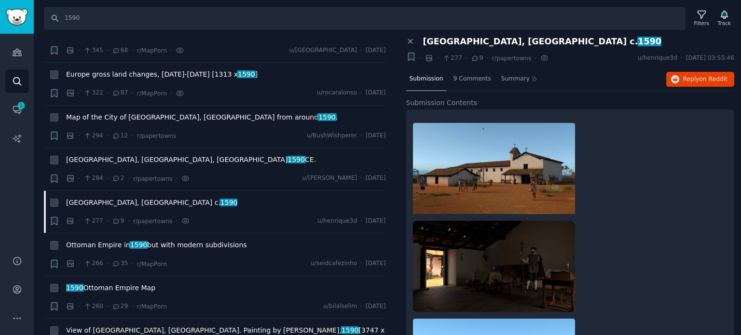 The height and width of the screenshot is (335, 741). What do you see at coordinates (17, 17) in the screenshot?
I see `img: GummySearch logo` at bounding box center [17, 17].